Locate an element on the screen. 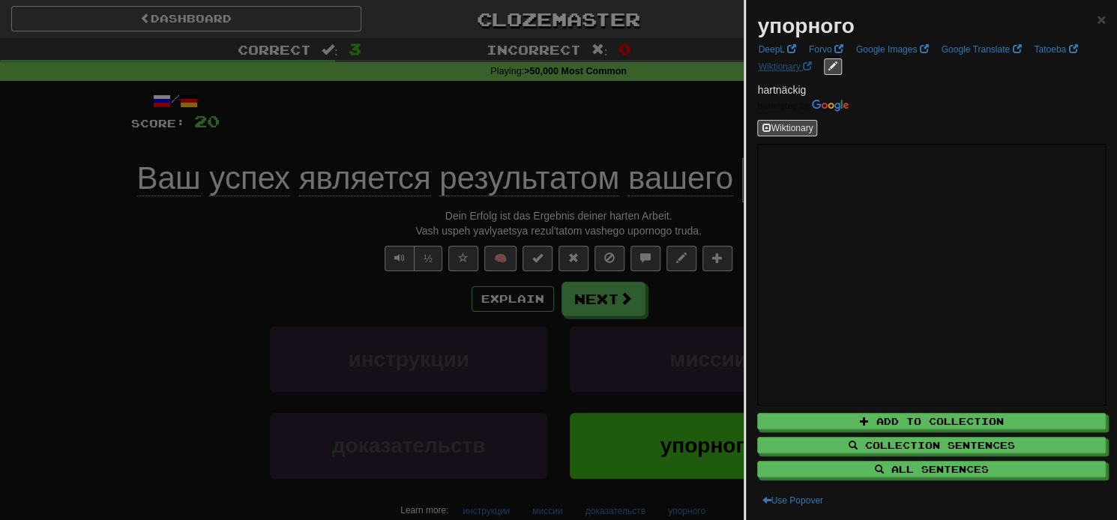 The image size is (1117, 520). a: DeepL is located at coordinates (777, 49).